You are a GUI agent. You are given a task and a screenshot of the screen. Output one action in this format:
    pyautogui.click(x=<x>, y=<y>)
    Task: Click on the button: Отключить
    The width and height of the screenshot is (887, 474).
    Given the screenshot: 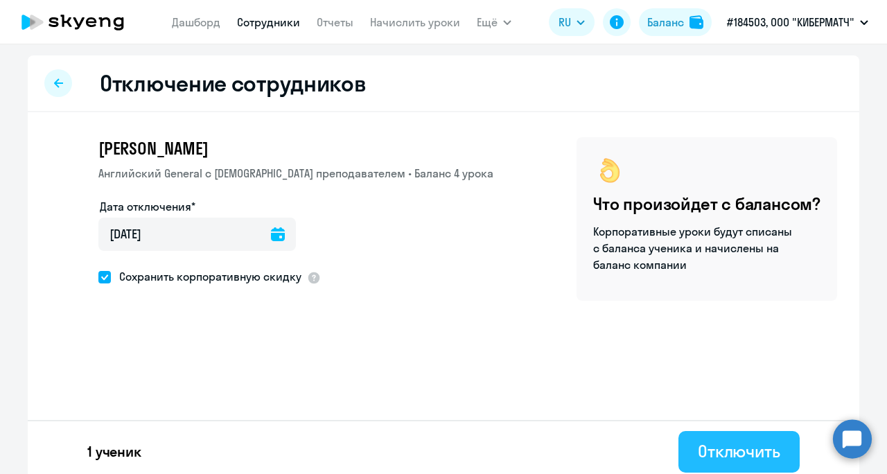 What is the action you would take?
    pyautogui.click(x=739, y=452)
    